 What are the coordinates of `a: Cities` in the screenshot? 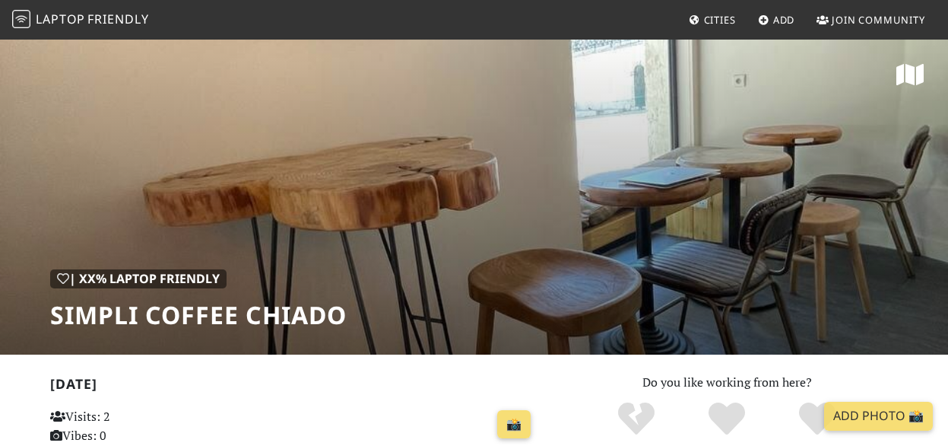 It's located at (712, 20).